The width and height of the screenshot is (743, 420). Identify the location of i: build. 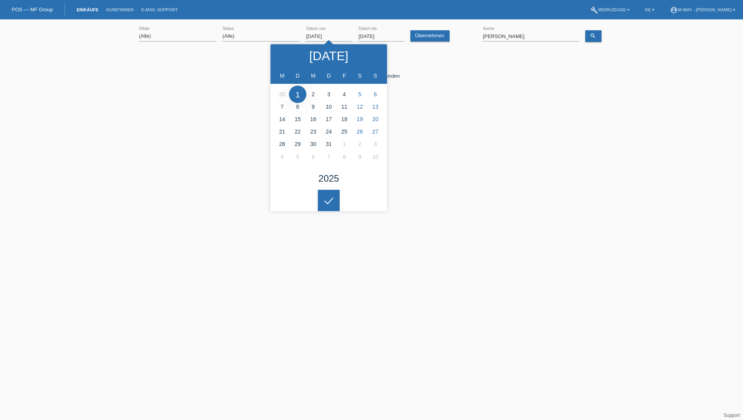
(594, 10).